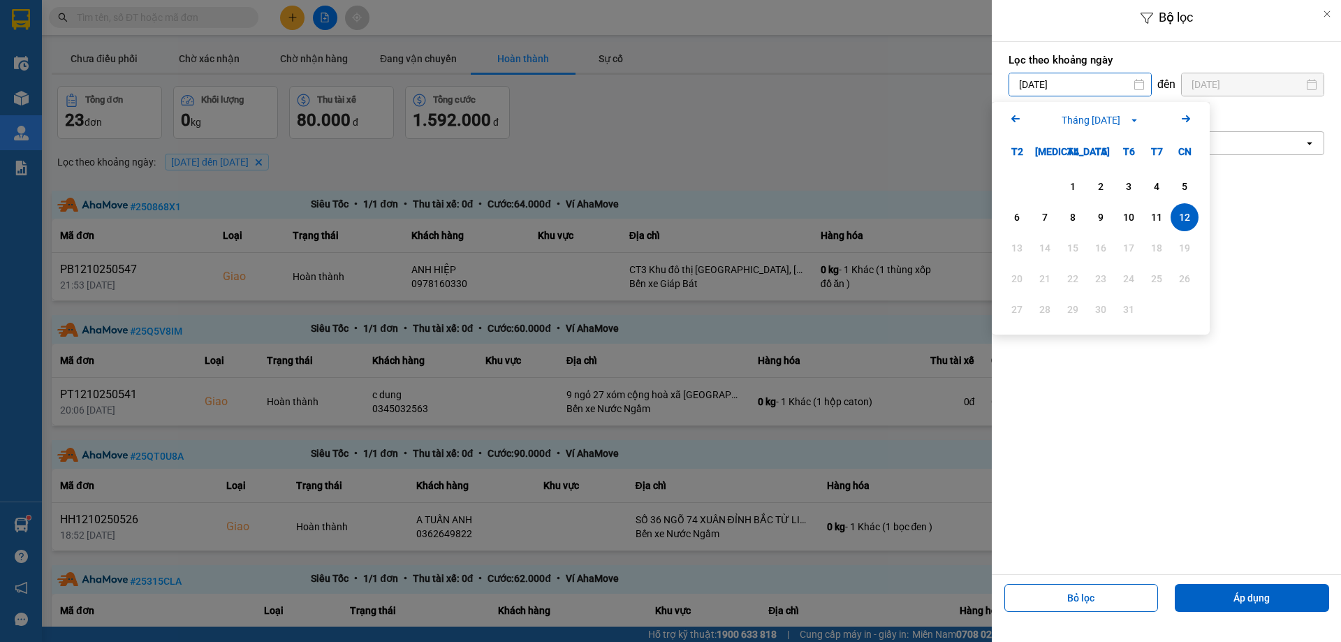 Image resolution: width=1341 pixels, height=642 pixels. What do you see at coordinates (1157, 187) in the screenshot?
I see `div: Choose Thứ Bảy, tháng 10 4 2025. It's available.` at bounding box center [1157, 187].